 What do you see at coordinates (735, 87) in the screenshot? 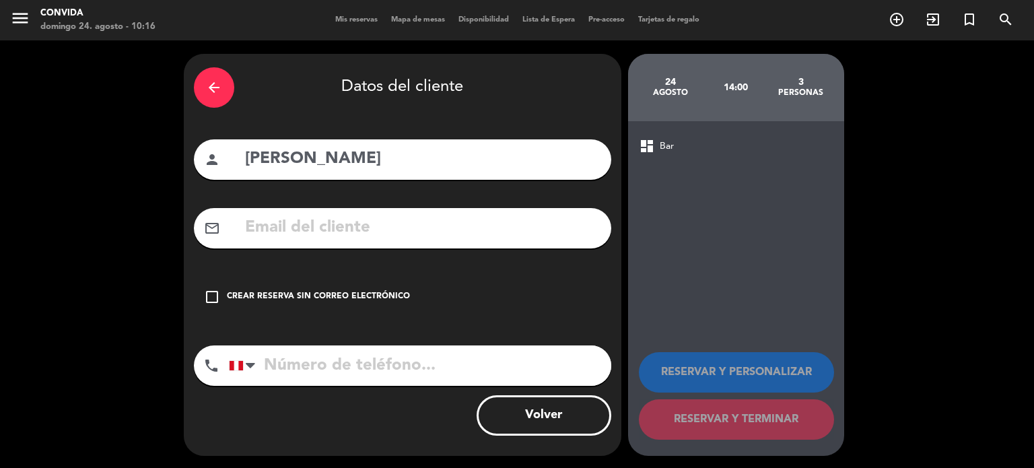
I see `div: 14:00` at bounding box center [735, 87].